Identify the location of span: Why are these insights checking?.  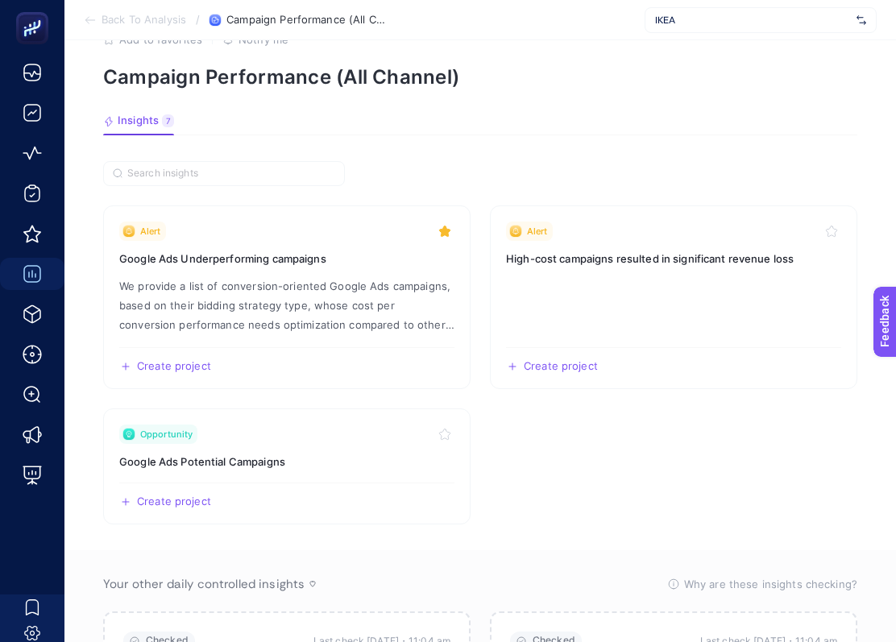
(770, 584).